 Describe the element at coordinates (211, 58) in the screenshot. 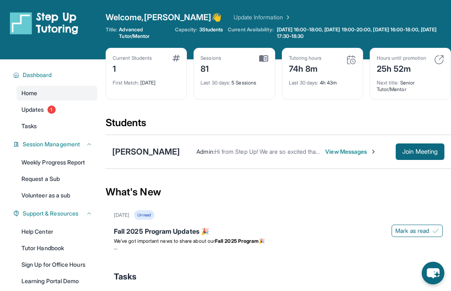

I see `div: Sessions` at that location.